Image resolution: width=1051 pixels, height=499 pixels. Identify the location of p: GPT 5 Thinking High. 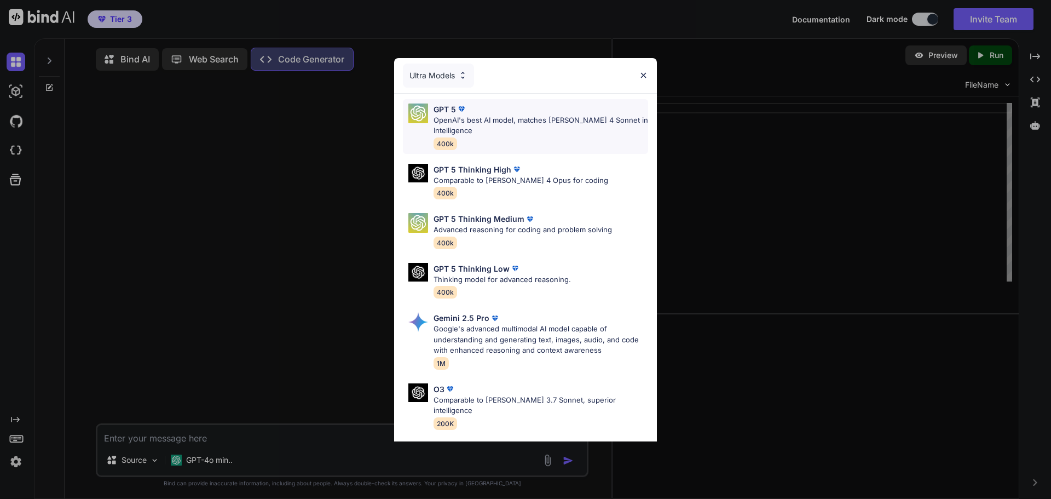
(472, 169).